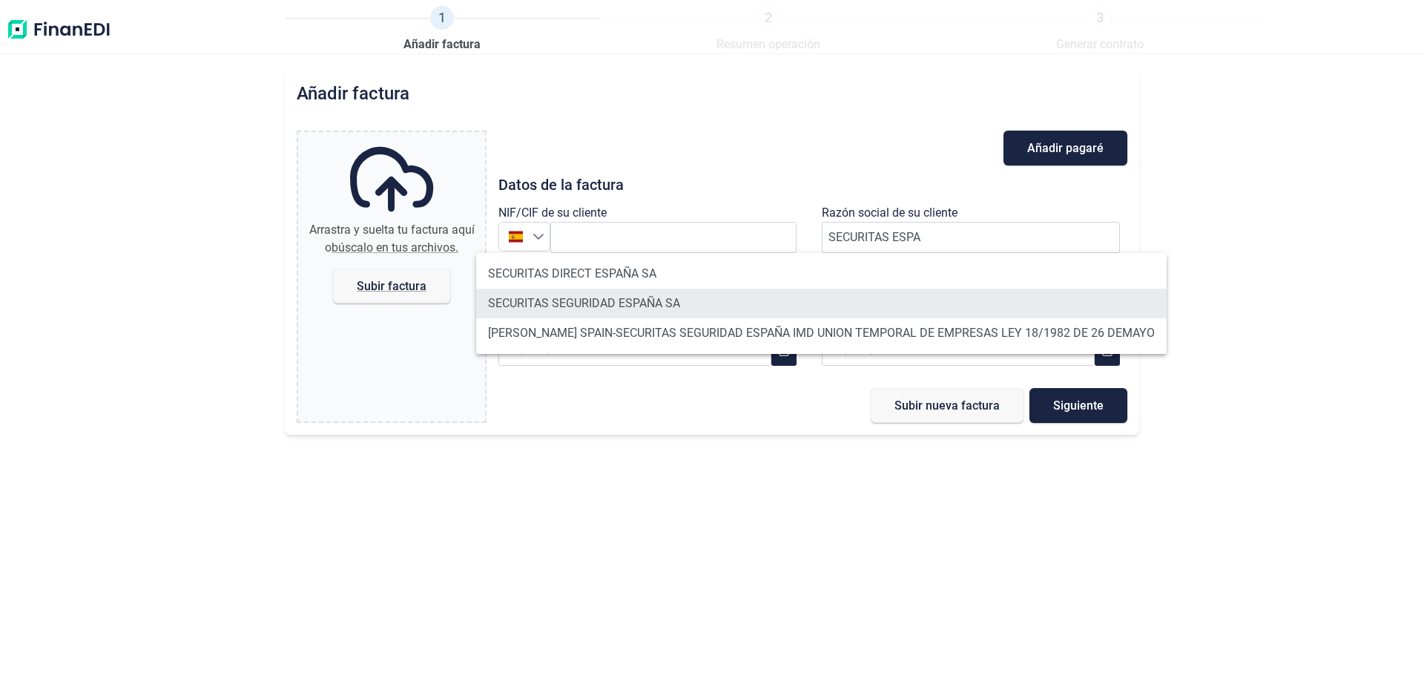 The height and width of the screenshot is (676, 1424). Describe the element at coordinates (1065, 148) in the screenshot. I see `button: Añadir pagaré` at that location.